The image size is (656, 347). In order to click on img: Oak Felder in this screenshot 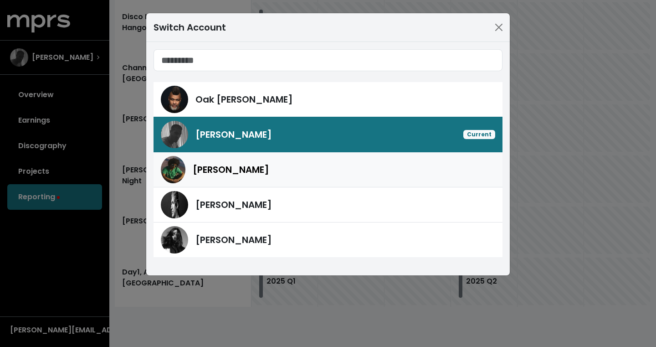, I will do `click(175, 99)`.